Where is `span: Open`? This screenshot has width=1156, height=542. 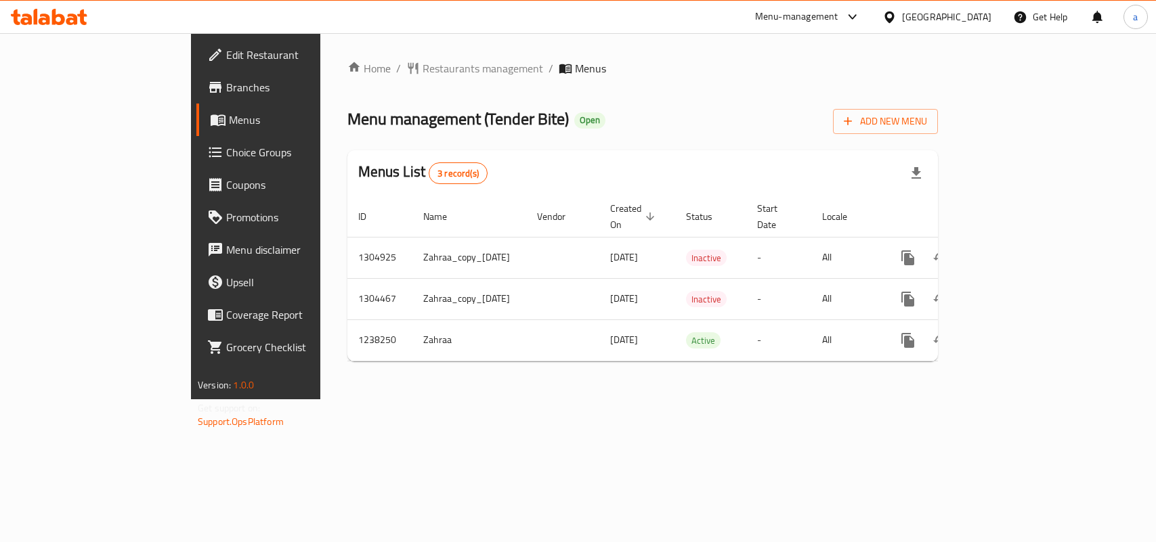 span: Open is located at coordinates (590, 120).